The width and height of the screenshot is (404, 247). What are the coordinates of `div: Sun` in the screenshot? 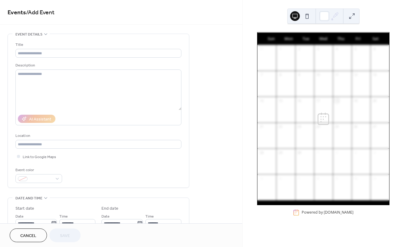 It's located at (271, 39).